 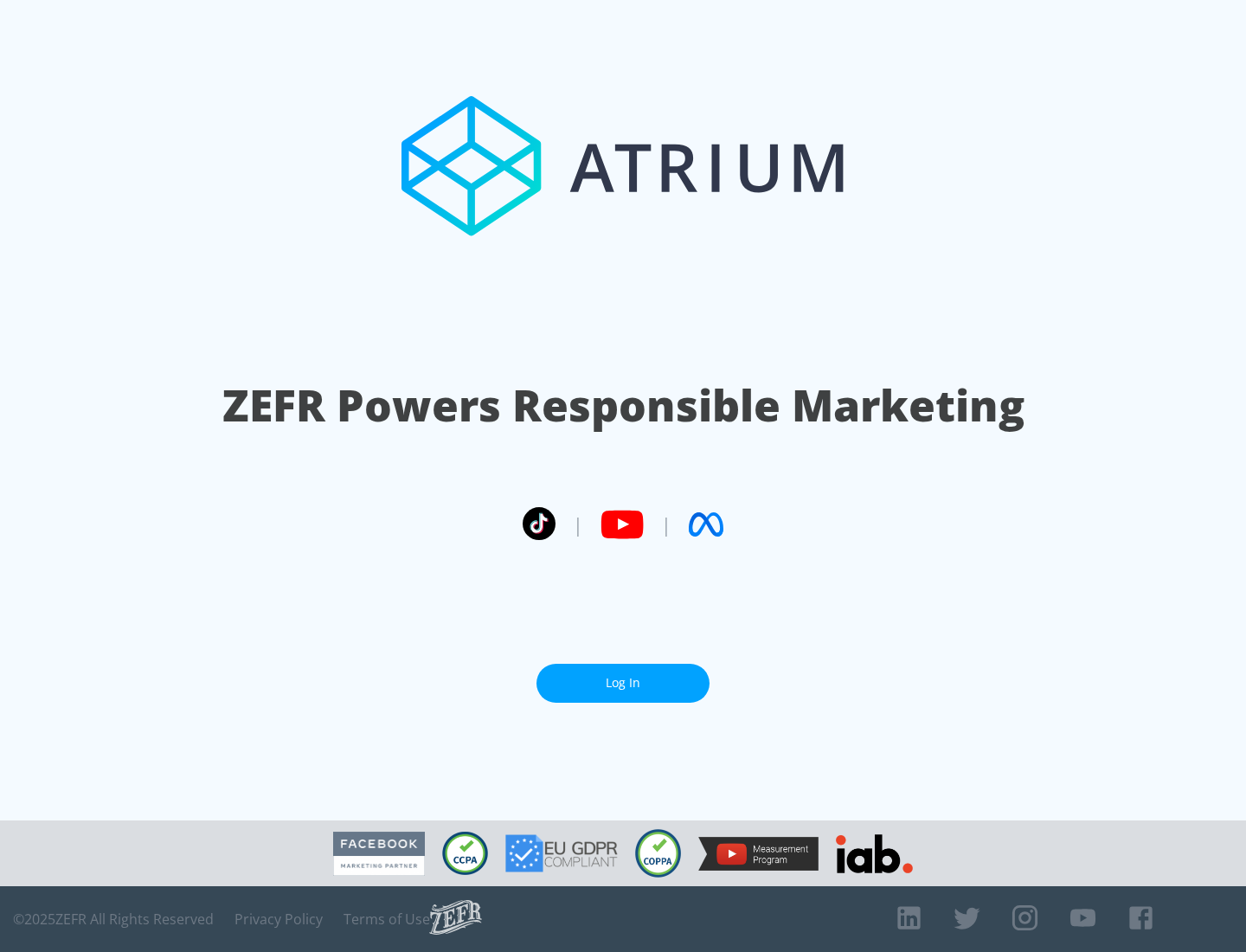 What do you see at coordinates (623, 683) in the screenshot?
I see `a: Log In` at bounding box center [623, 683].